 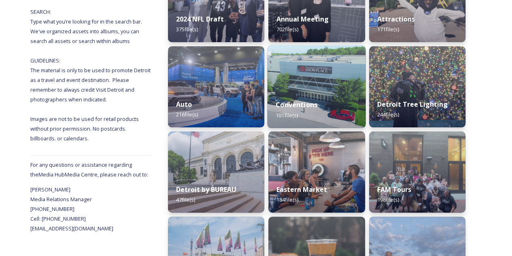 I want to click on span: 47 file(s), so click(x=185, y=199).